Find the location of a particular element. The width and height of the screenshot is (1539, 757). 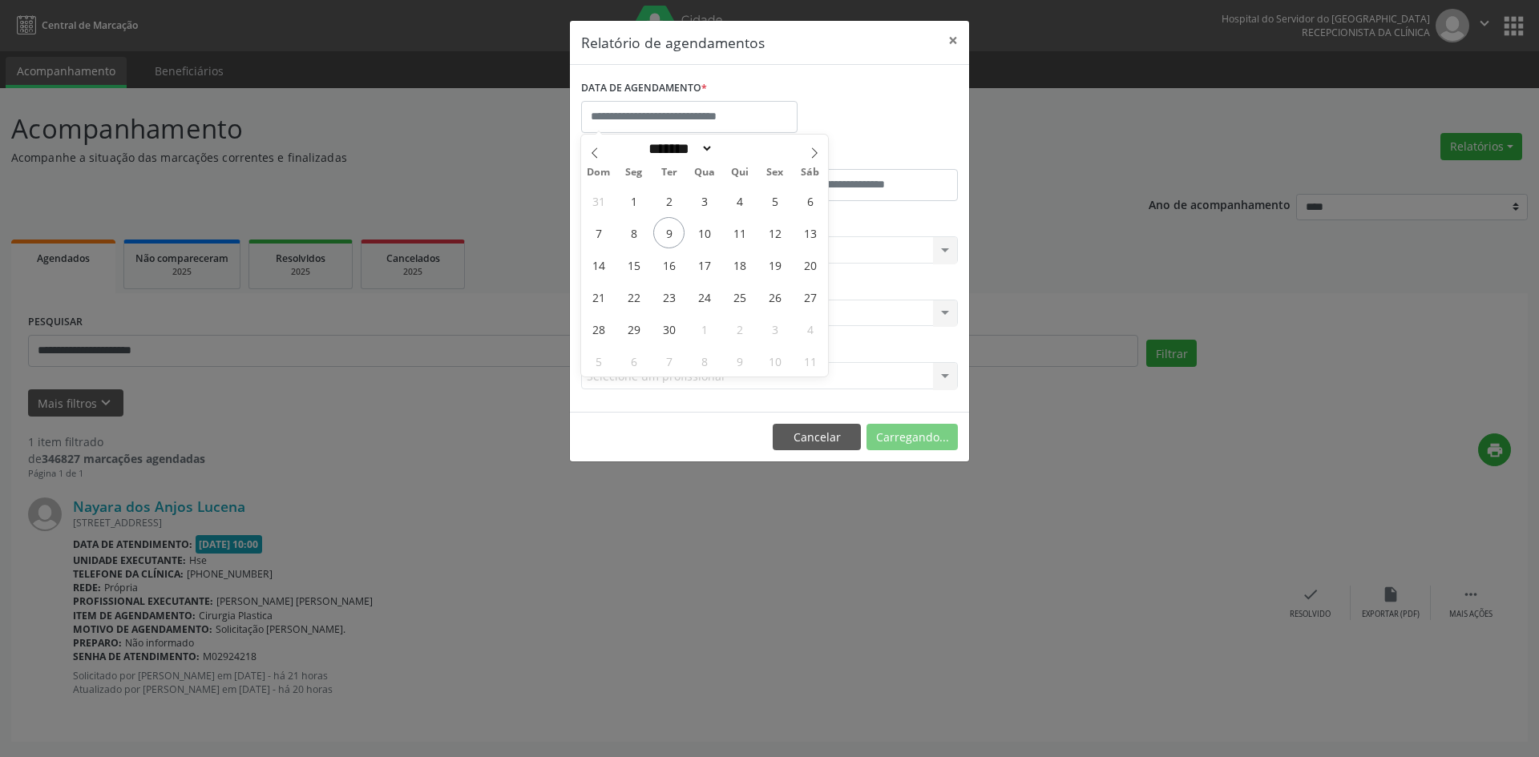

h5: Relatório de agendamentos is located at coordinates (672, 42).